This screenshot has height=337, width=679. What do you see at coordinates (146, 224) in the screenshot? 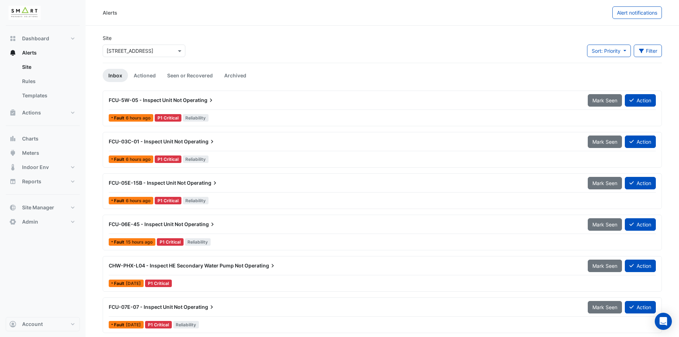
I see `span: FCU-06E-45 - Inspect Unit Not` at bounding box center [146, 224].